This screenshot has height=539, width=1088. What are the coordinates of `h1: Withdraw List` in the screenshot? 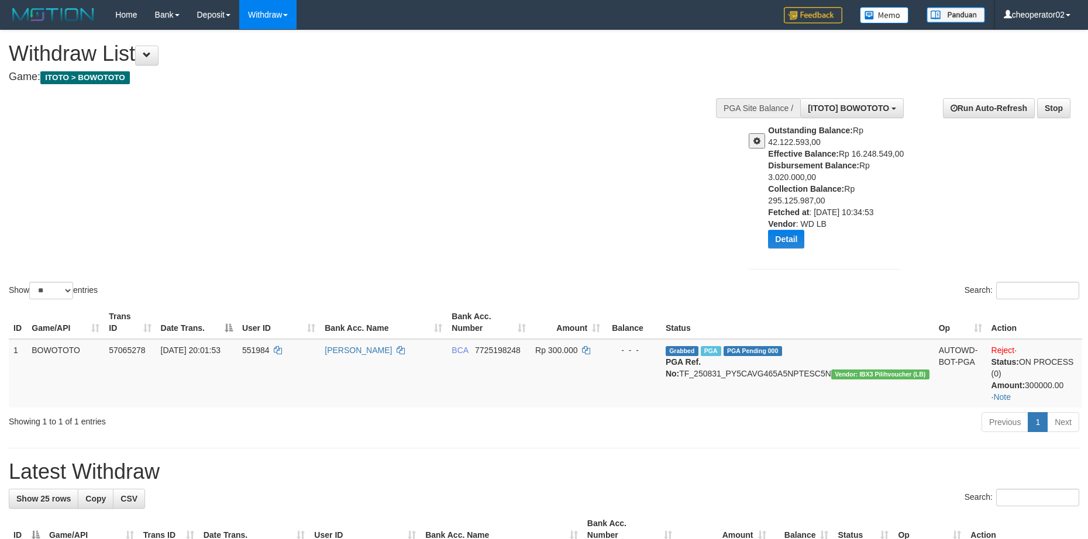 It's located at (361, 54).